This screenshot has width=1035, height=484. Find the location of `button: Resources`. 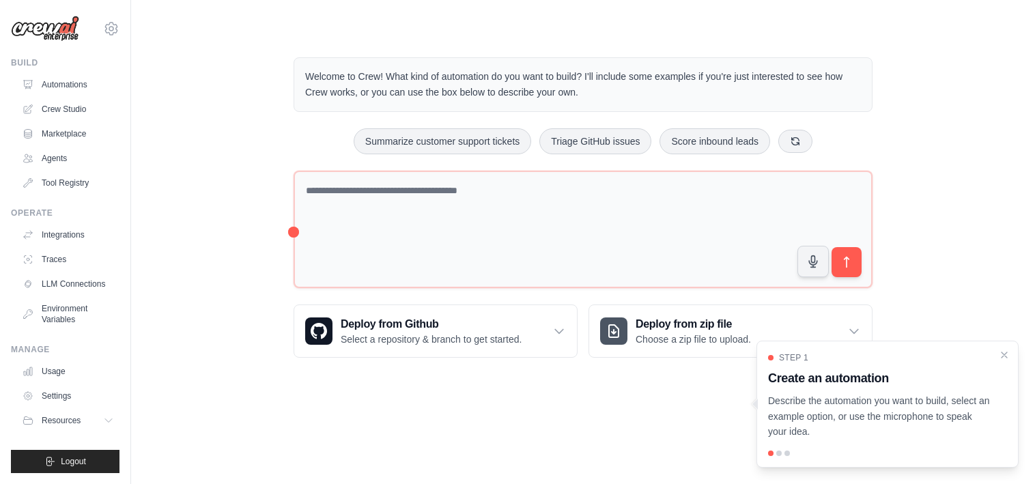

button: Resources is located at coordinates (68, 421).